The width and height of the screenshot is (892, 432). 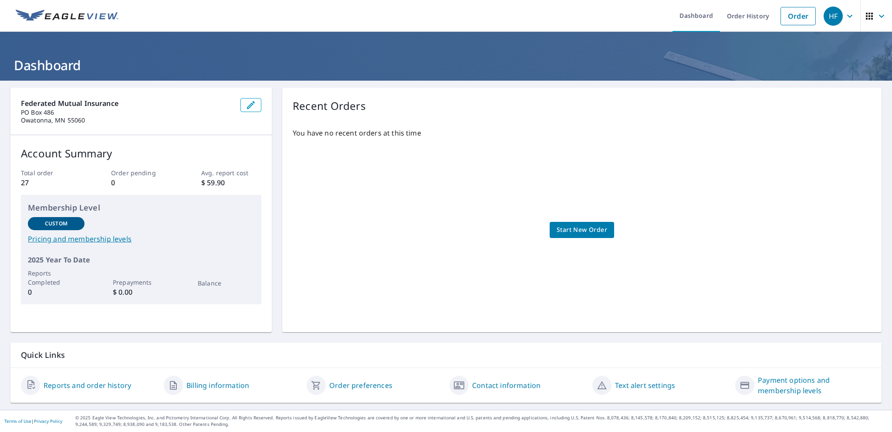 I want to click on p: You have no recent orders at this time, so click(x=582, y=133).